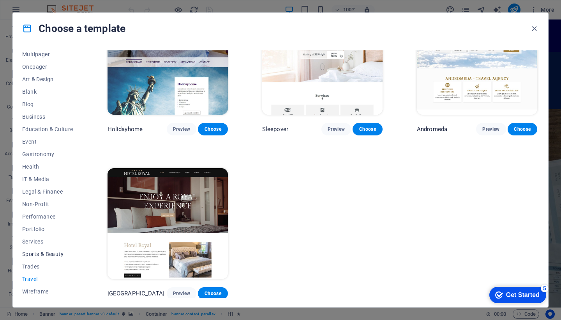  Describe the element at coordinates (74, 28) in the screenshot. I see `h4: Choose a template` at that location.